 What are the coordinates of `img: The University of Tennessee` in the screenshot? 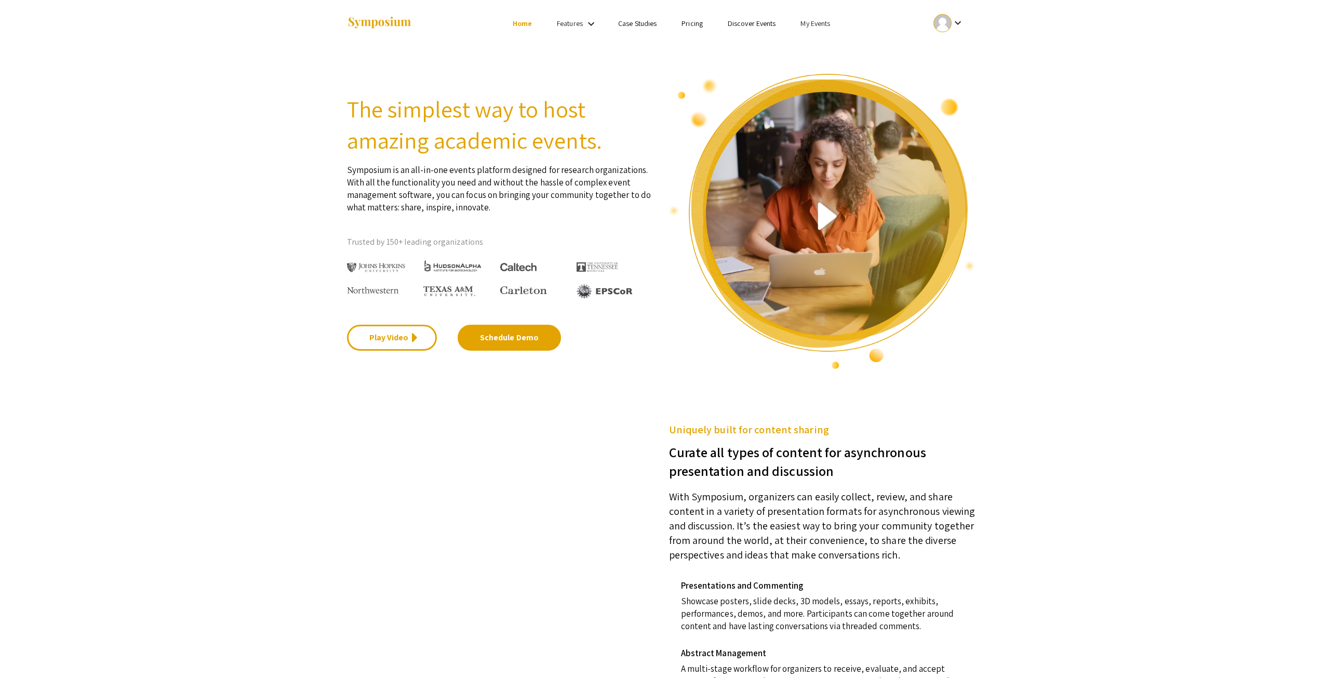 It's located at (597, 267).